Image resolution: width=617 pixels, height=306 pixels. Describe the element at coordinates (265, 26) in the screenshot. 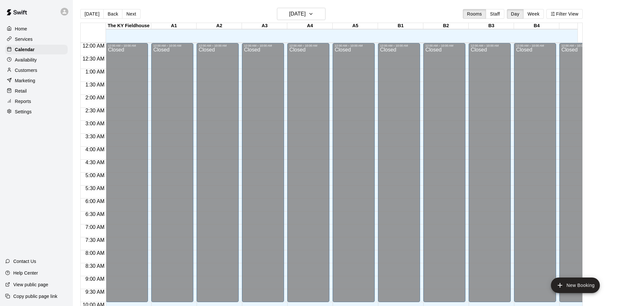

I see `div: A3` at that location.